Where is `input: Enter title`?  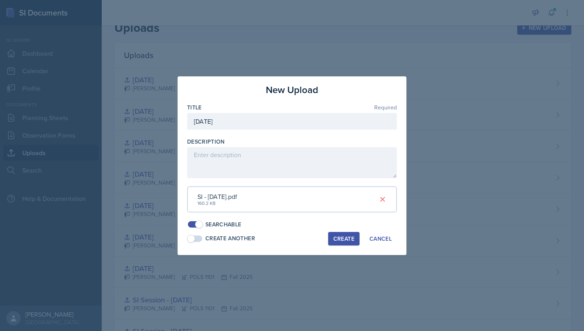
input: Enter title is located at coordinates (292, 121).